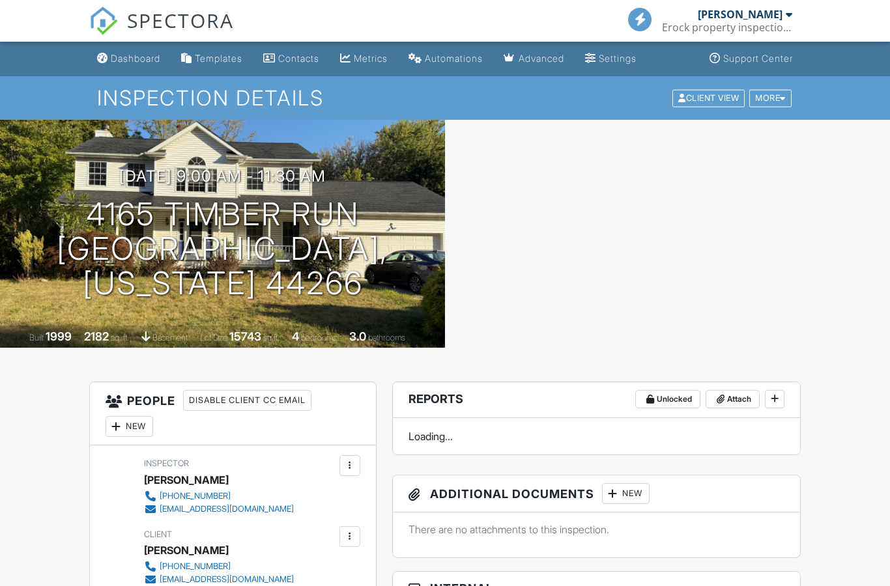 Image resolution: width=890 pixels, height=586 pixels. Describe the element at coordinates (298, 58) in the screenshot. I see `div: Contacts` at that location.